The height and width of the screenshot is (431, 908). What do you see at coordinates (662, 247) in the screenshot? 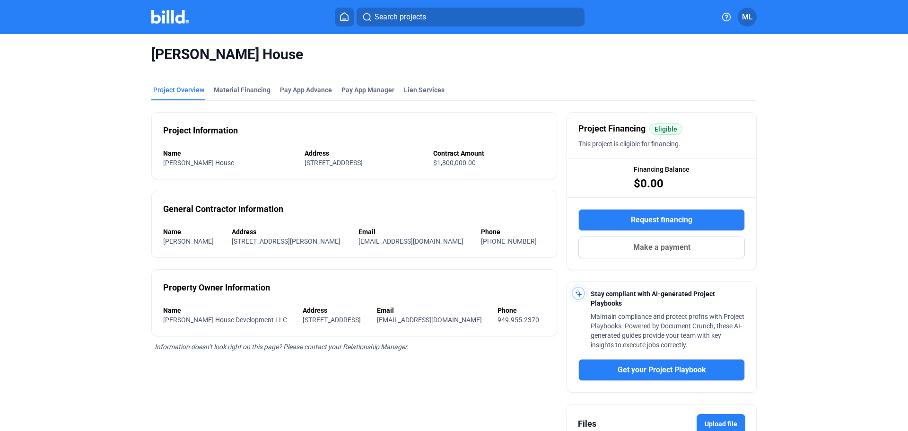
I see `button: Make a payment` at bounding box center [662, 247].